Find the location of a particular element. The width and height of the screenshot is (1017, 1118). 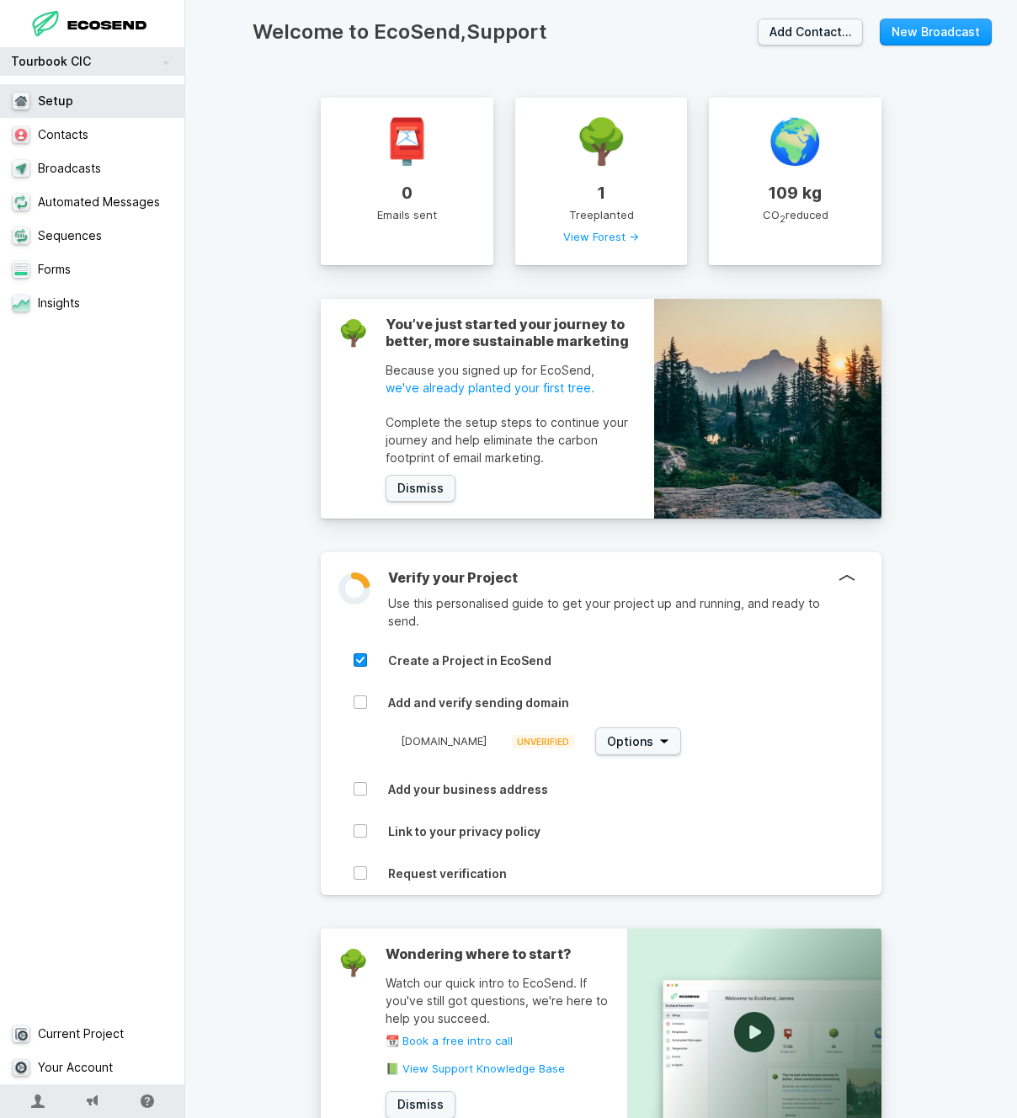

sub: 2 is located at coordinates (782, 219).